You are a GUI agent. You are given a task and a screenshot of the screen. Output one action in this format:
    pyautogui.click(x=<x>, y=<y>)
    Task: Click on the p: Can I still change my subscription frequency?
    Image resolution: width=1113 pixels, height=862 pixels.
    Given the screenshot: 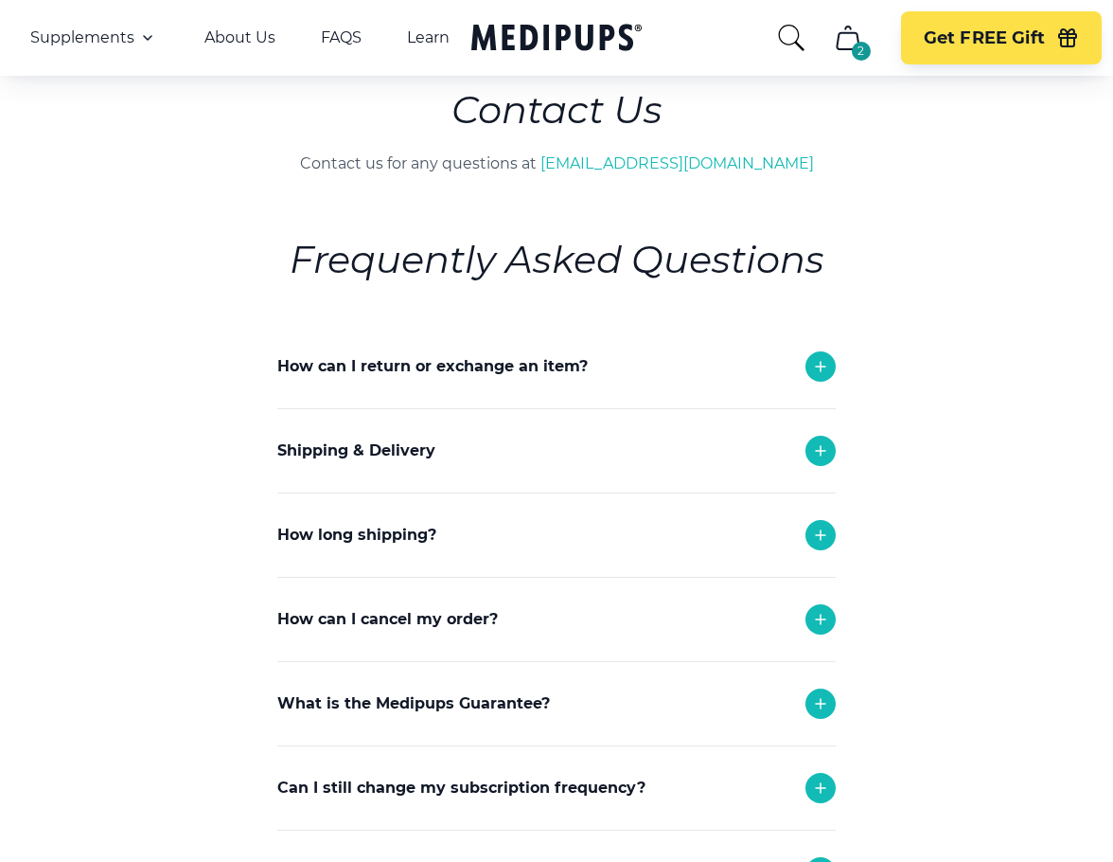 What is the action you would take?
    pyautogui.click(x=461, y=788)
    